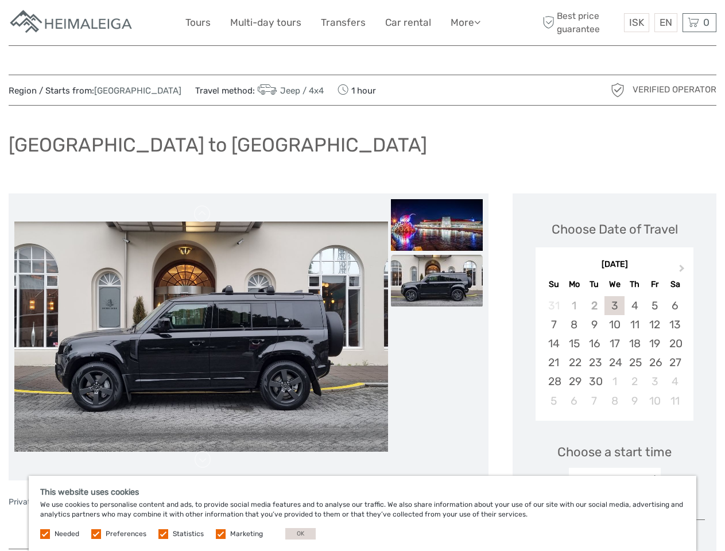  Describe the element at coordinates (614, 305) in the screenshot. I see `div: Choose Wednesday, September 3rd, 2025` at that location.